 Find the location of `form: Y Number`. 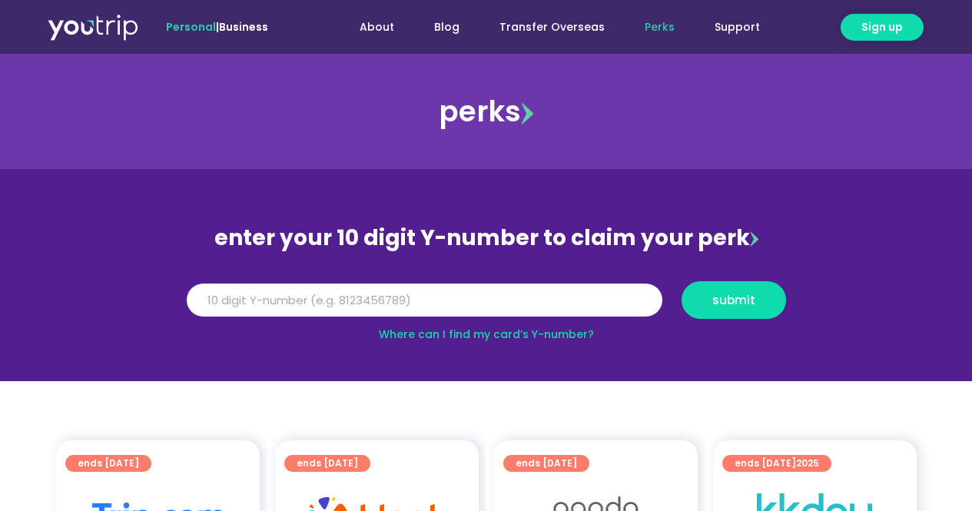

form: Y Number is located at coordinates (486, 306).